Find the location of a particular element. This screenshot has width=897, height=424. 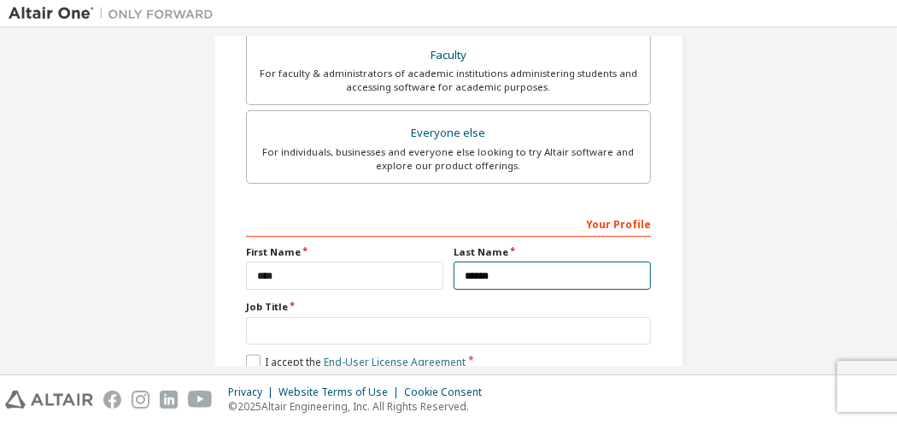

img: youtube.svg is located at coordinates (200, 399).